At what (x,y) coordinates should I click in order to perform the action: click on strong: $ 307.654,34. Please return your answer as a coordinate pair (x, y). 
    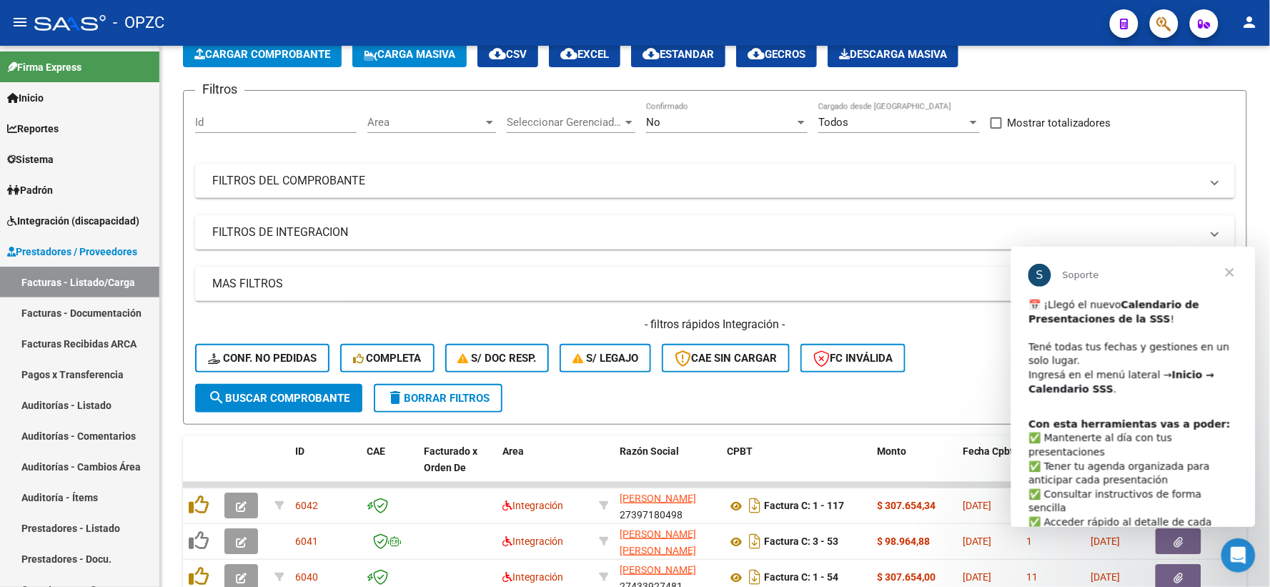
    Looking at the image, I should click on (906, 505).